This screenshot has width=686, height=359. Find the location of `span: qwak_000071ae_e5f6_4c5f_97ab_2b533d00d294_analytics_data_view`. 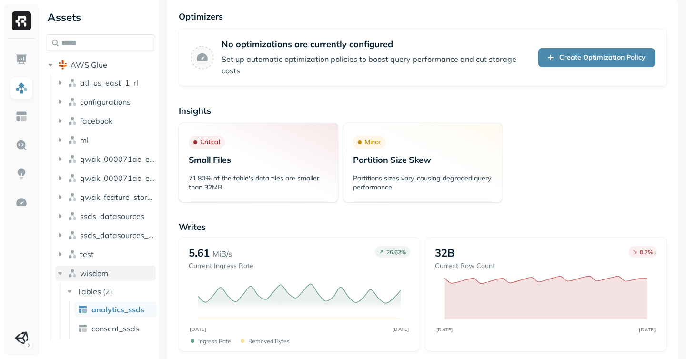

span: qwak_000071ae_e5f6_4c5f_97ab_2b533d00d294_analytics_data_view is located at coordinates (118, 178).